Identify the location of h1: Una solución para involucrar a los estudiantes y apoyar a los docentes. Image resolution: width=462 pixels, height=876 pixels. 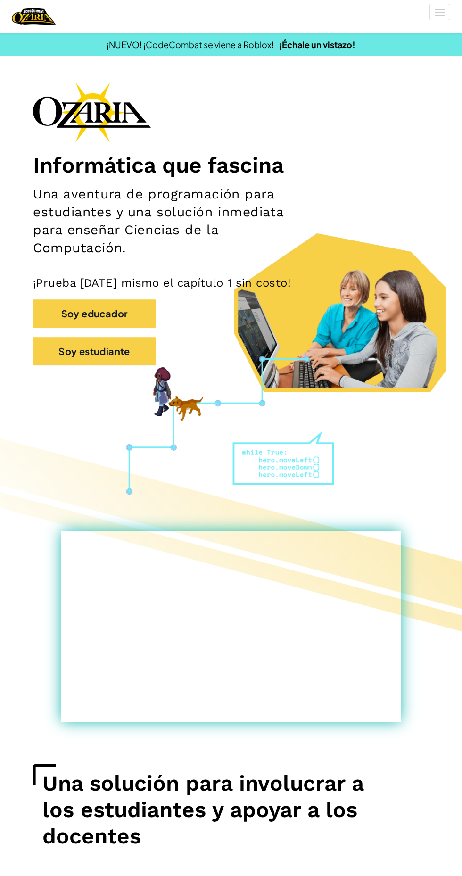
(204, 810).